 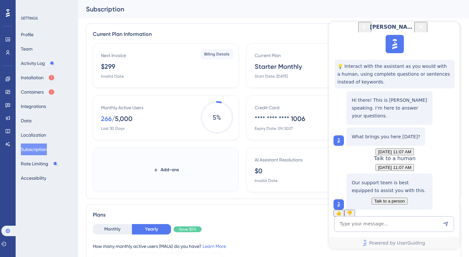 I want to click on span: Talk to a human, so click(x=66, y=136).